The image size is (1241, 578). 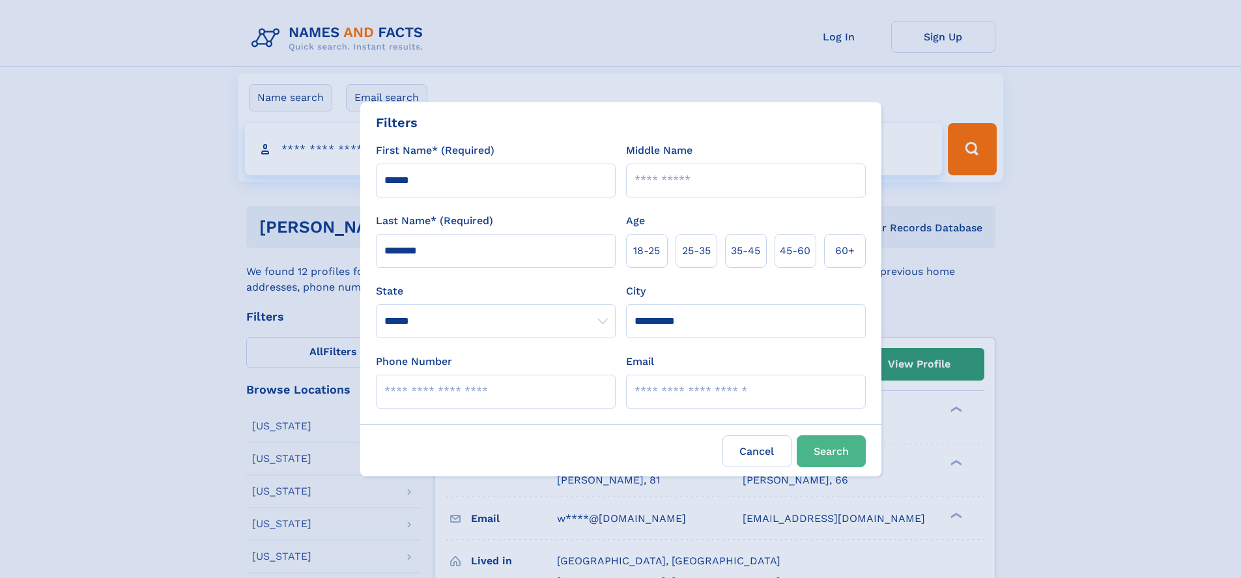 I want to click on span: 60+, so click(x=845, y=251).